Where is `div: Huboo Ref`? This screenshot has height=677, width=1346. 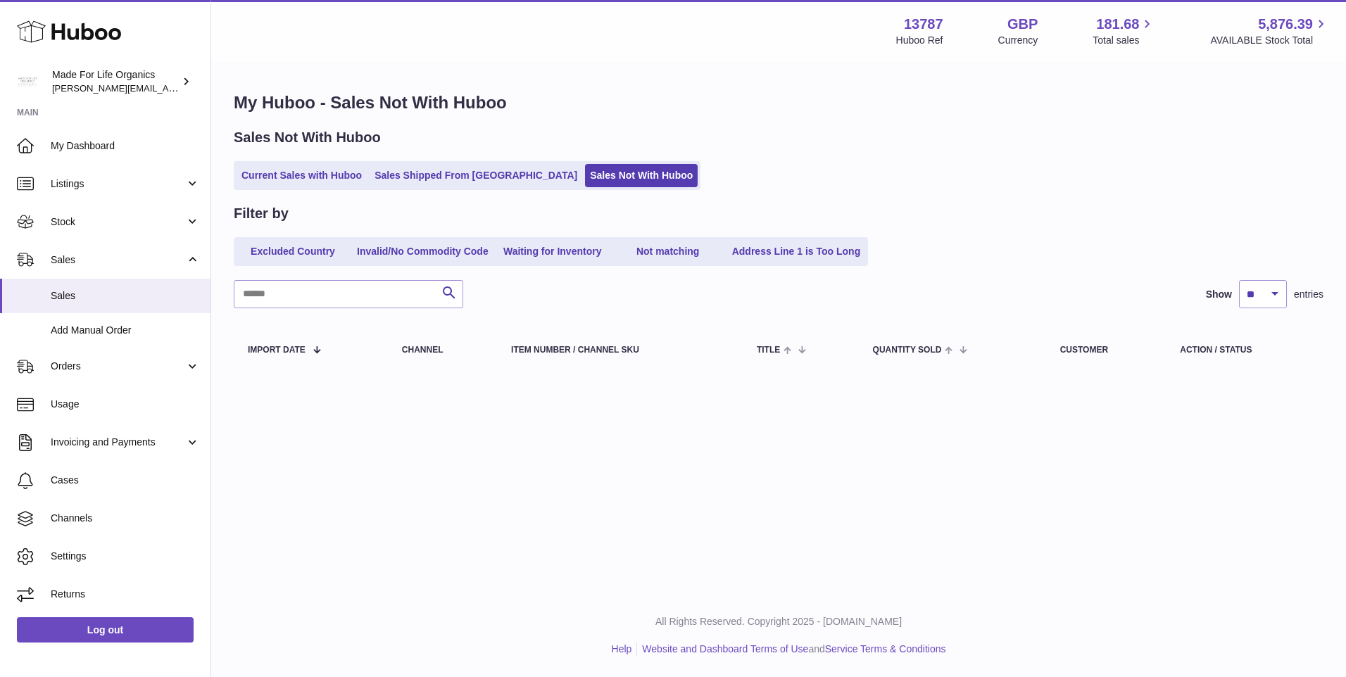
div: Huboo Ref is located at coordinates (919, 40).